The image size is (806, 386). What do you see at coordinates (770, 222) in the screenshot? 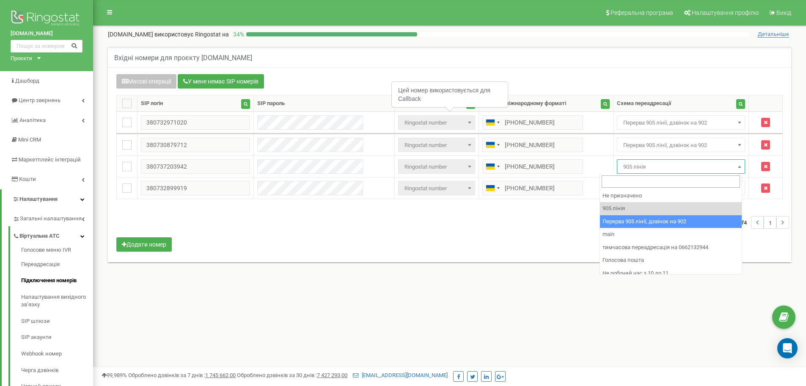
I see `li: 1` at bounding box center [770, 222].